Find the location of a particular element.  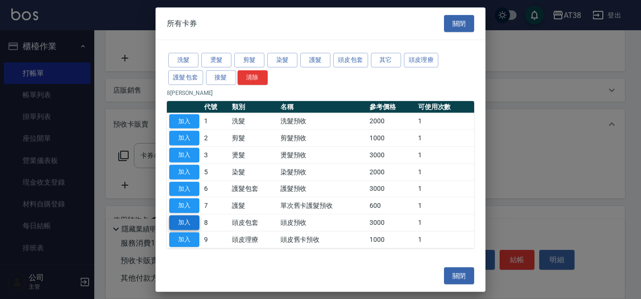

span: 所有卡券 is located at coordinates (182, 24).